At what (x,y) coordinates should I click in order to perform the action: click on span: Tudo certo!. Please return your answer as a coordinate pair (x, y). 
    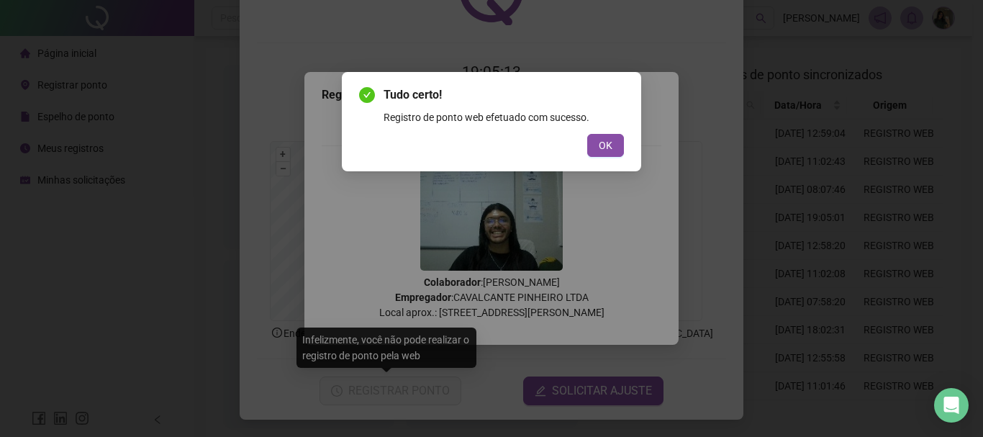
    Looking at the image, I should click on (504, 95).